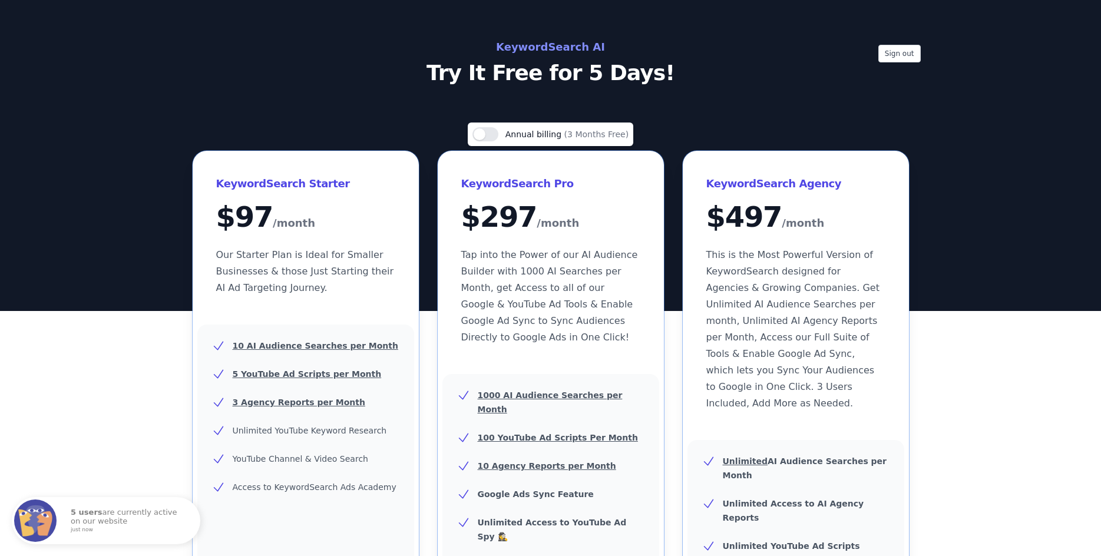 The image size is (1101, 556). What do you see at coordinates (35, 521) in the screenshot?
I see `img: Fomo` at bounding box center [35, 521].